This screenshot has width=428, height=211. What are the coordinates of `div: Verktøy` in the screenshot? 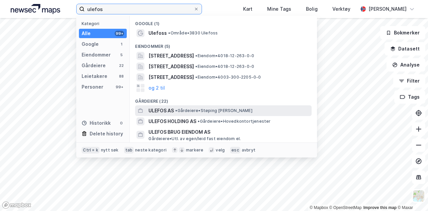 It's located at (342, 9).